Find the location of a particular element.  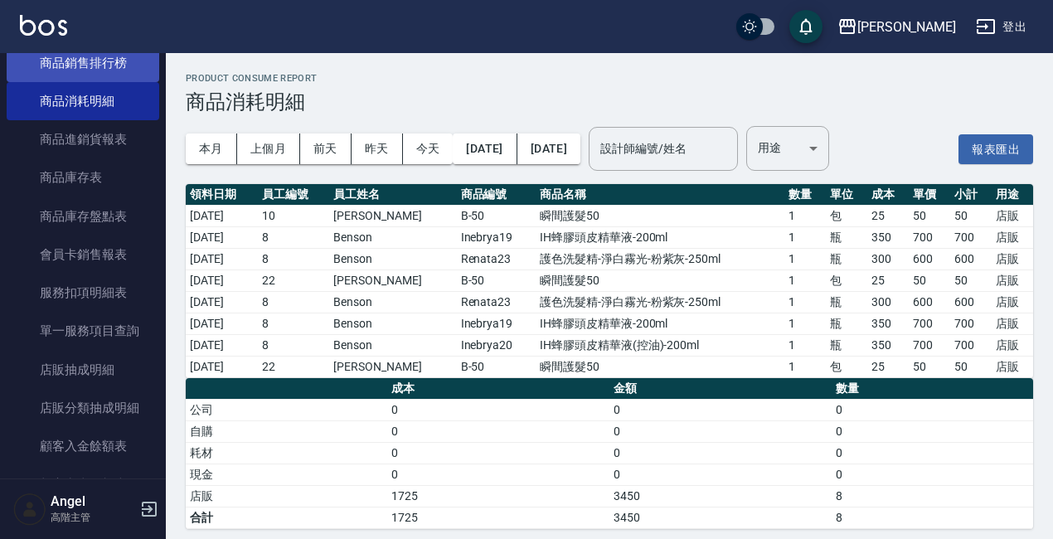

button: 報表匯出 is located at coordinates (996, 149).